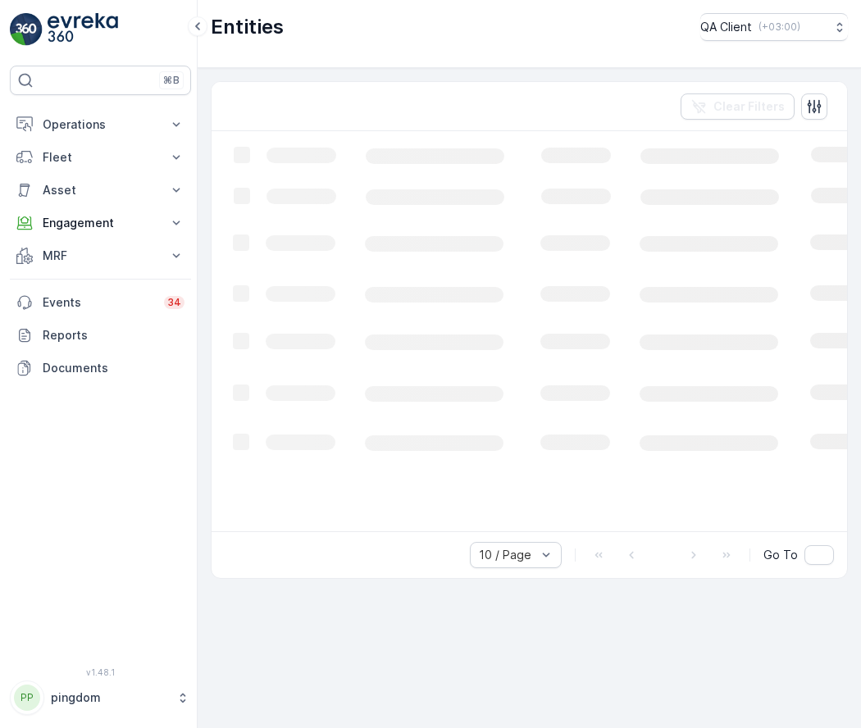 This screenshot has width=861, height=728. I want to click on p: MRF, so click(100, 256).